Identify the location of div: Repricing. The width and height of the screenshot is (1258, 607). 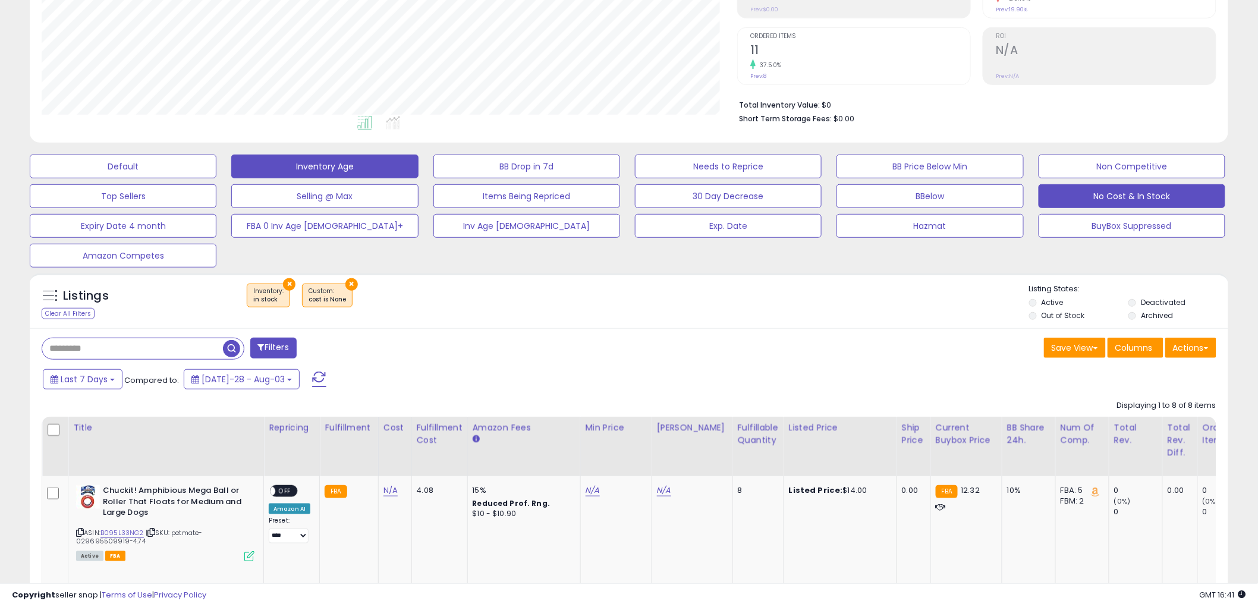
(291, 427).